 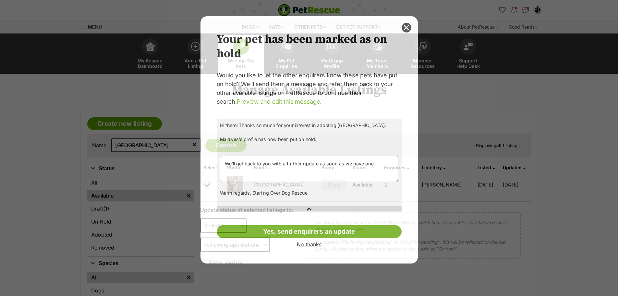 What do you see at coordinates (407, 28) in the screenshot?
I see `button: close` at bounding box center [407, 28].